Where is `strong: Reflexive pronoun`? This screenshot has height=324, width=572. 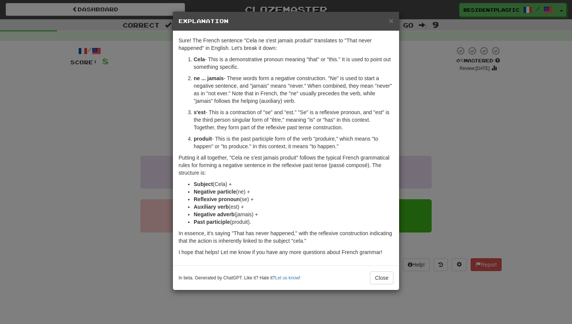 strong: Reflexive pronoun is located at coordinates (217, 199).